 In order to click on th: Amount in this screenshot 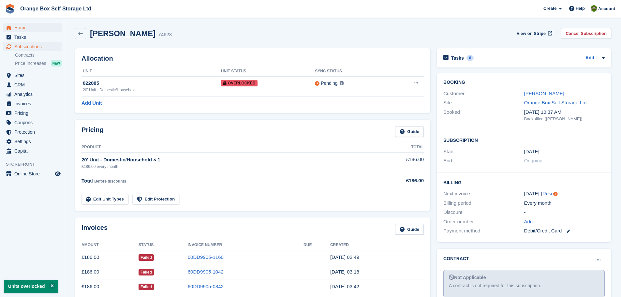, I will do `click(110, 245)`.